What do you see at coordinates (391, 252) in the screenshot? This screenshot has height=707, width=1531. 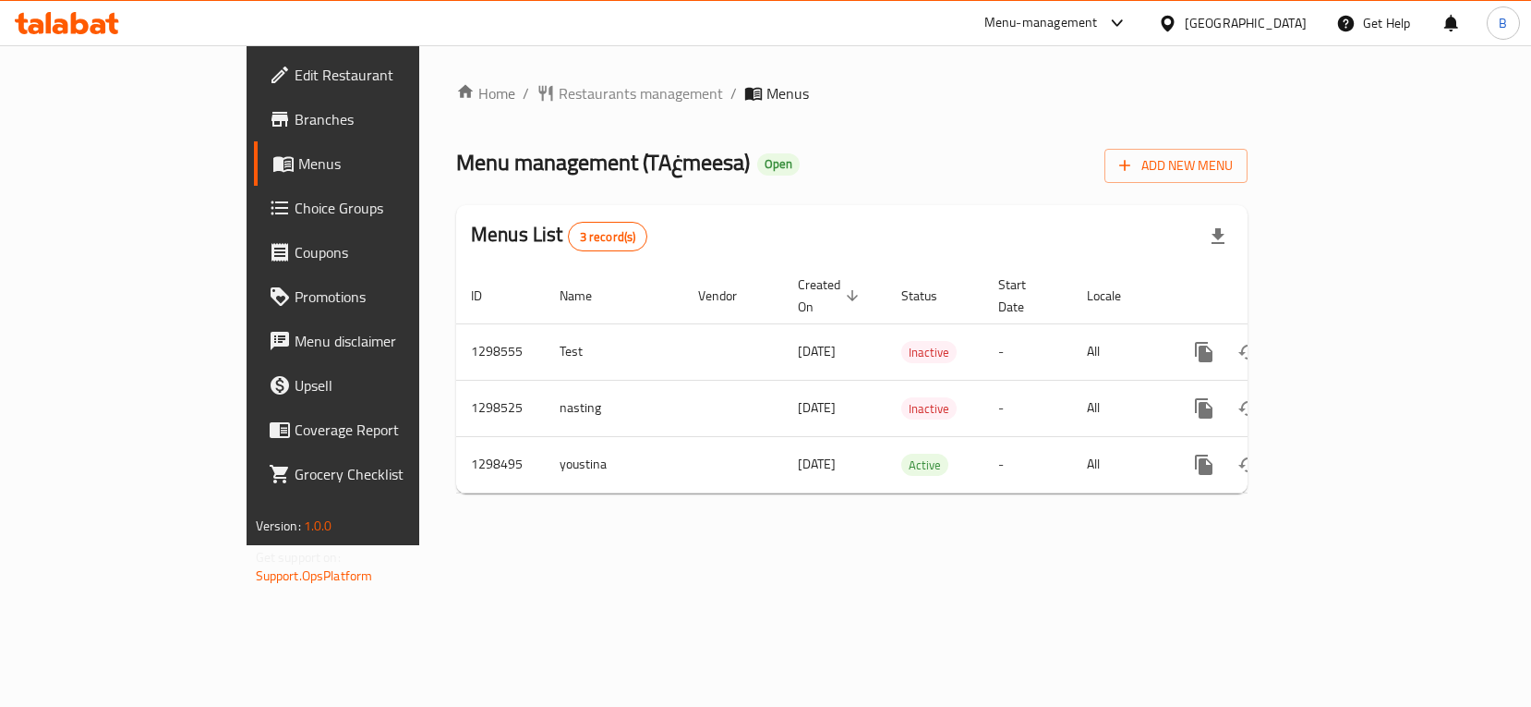 I see `span: Coupons` at bounding box center [391, 252].